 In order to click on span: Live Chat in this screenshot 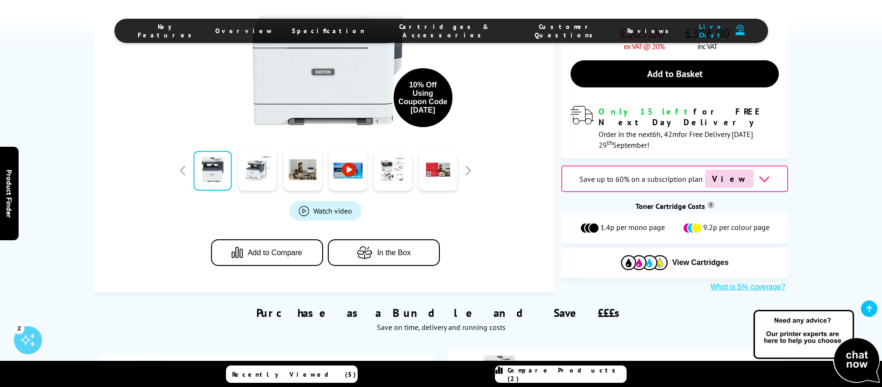, I will do `click(711, 31)`.